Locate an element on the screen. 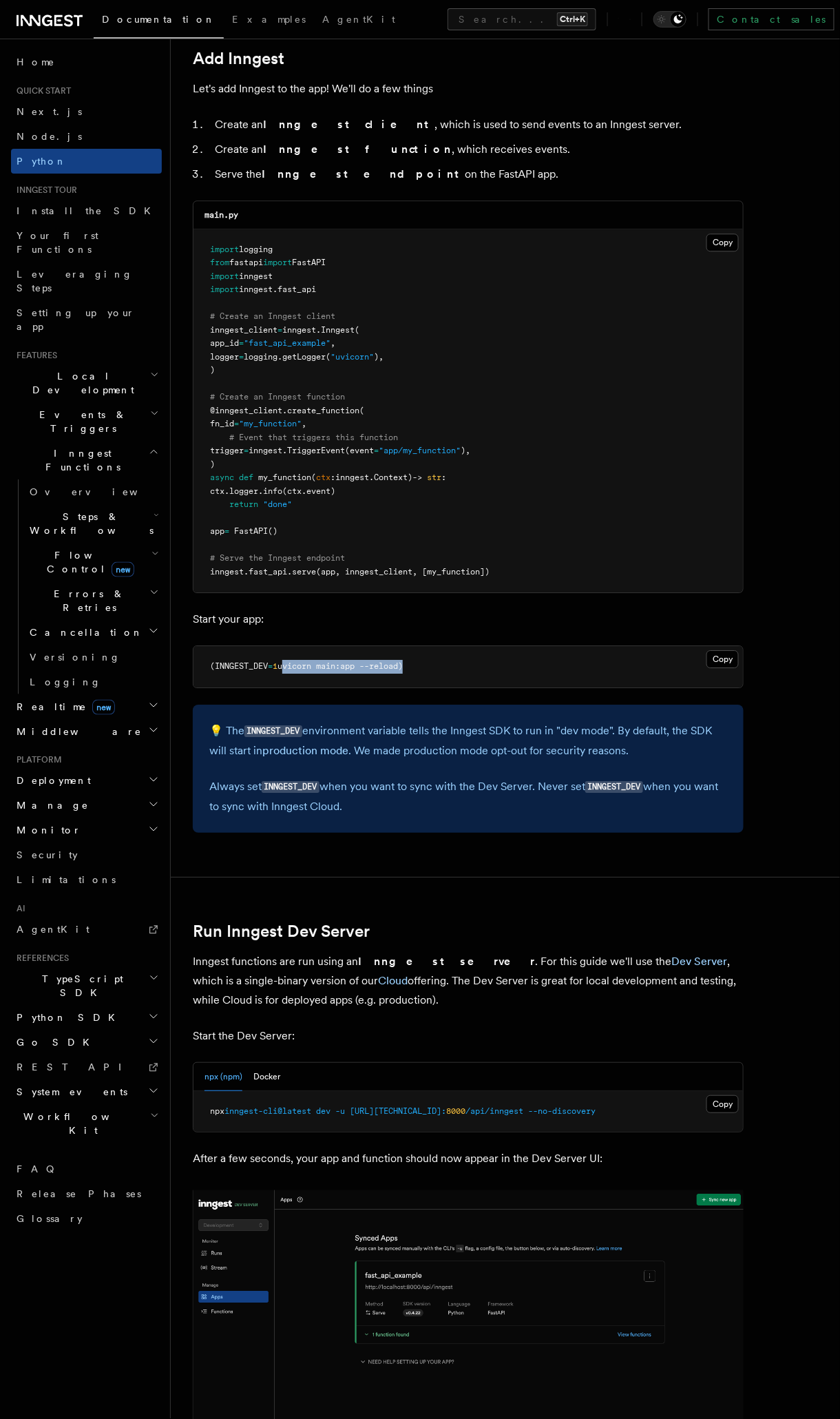 This screenshot has height=1419, width=840. a: REST API is located at coordinates (86, 1068).